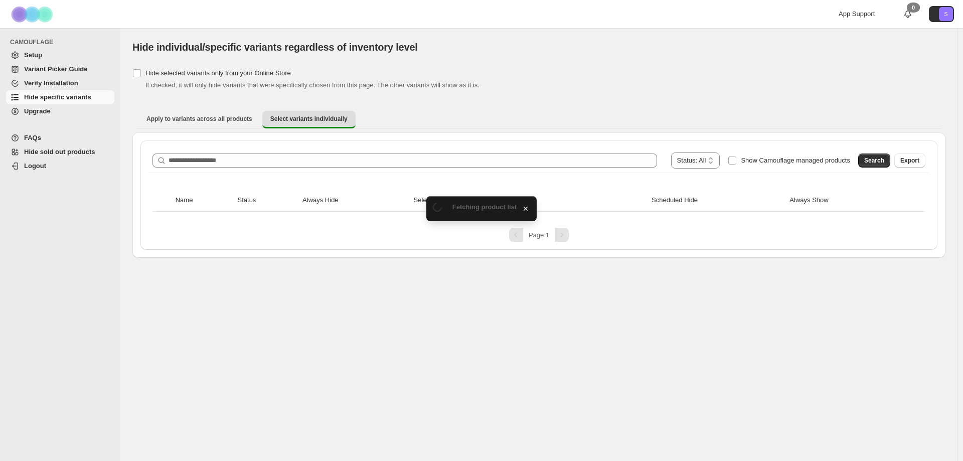  I want to click on button: Export, so click(910, 161).